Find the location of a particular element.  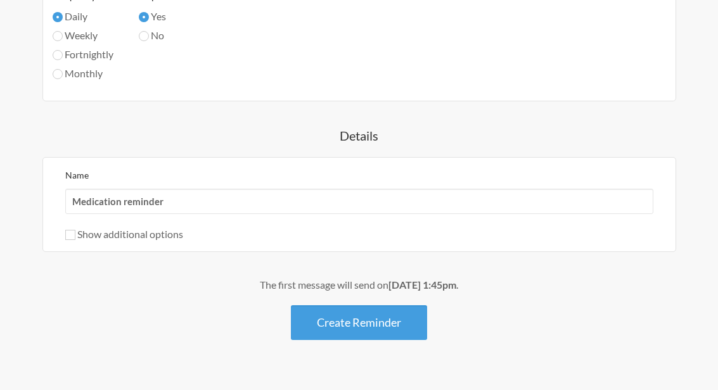

label: Yes is located at coordinates (172, 16).